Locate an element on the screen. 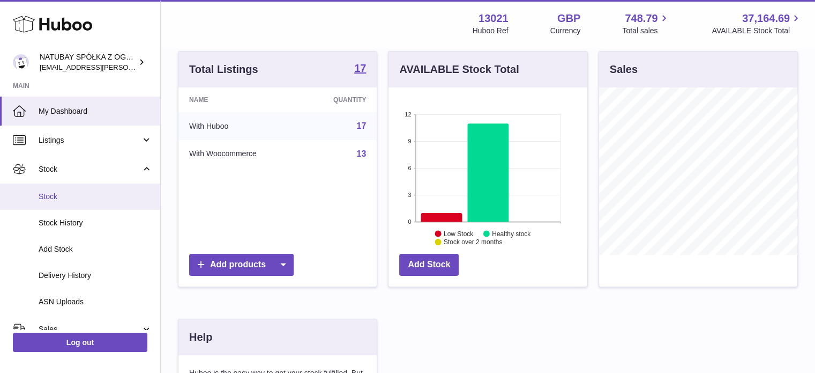 The image size is (815, 373). div: Huboo Ref is located at coordinates (491, 31).